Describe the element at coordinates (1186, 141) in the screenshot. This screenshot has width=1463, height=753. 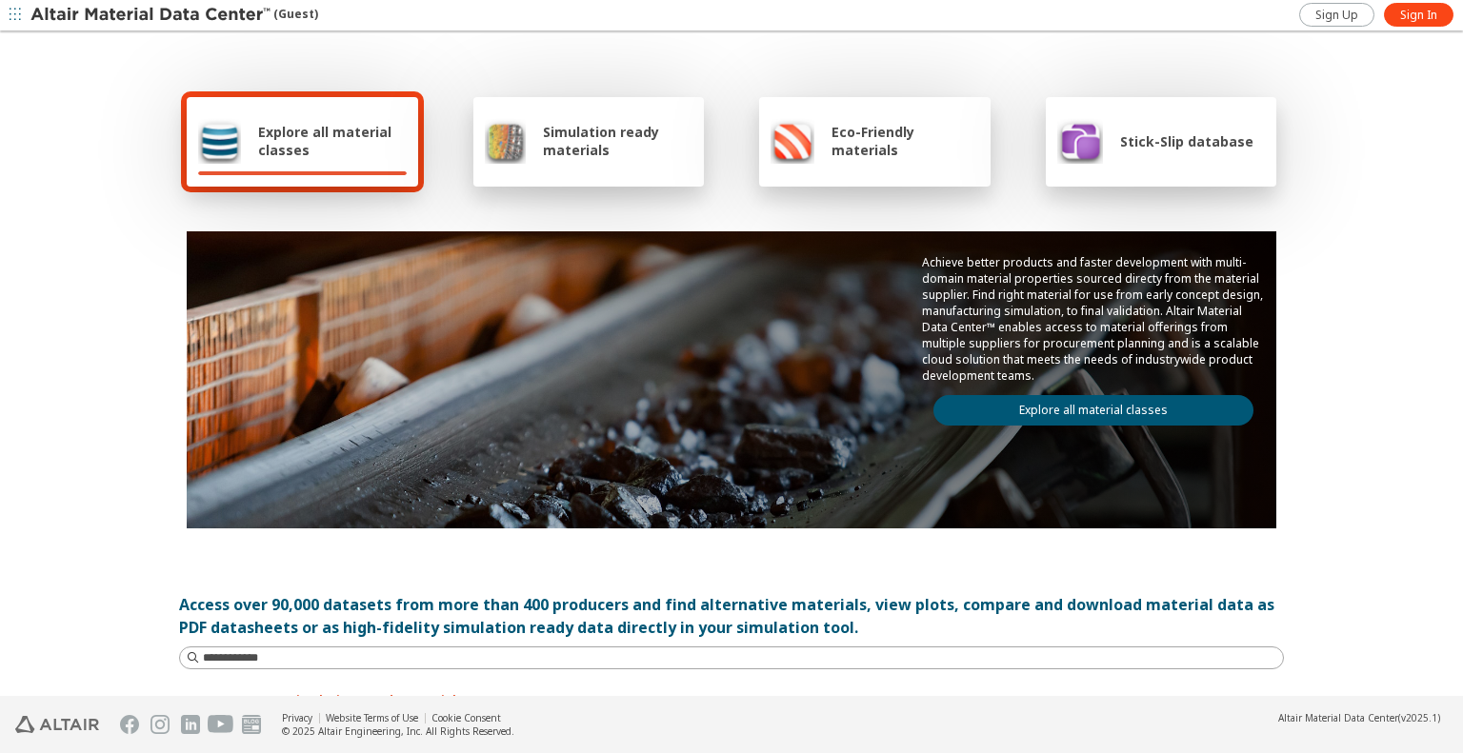
I see `span: Stick-Slip database` at that location.